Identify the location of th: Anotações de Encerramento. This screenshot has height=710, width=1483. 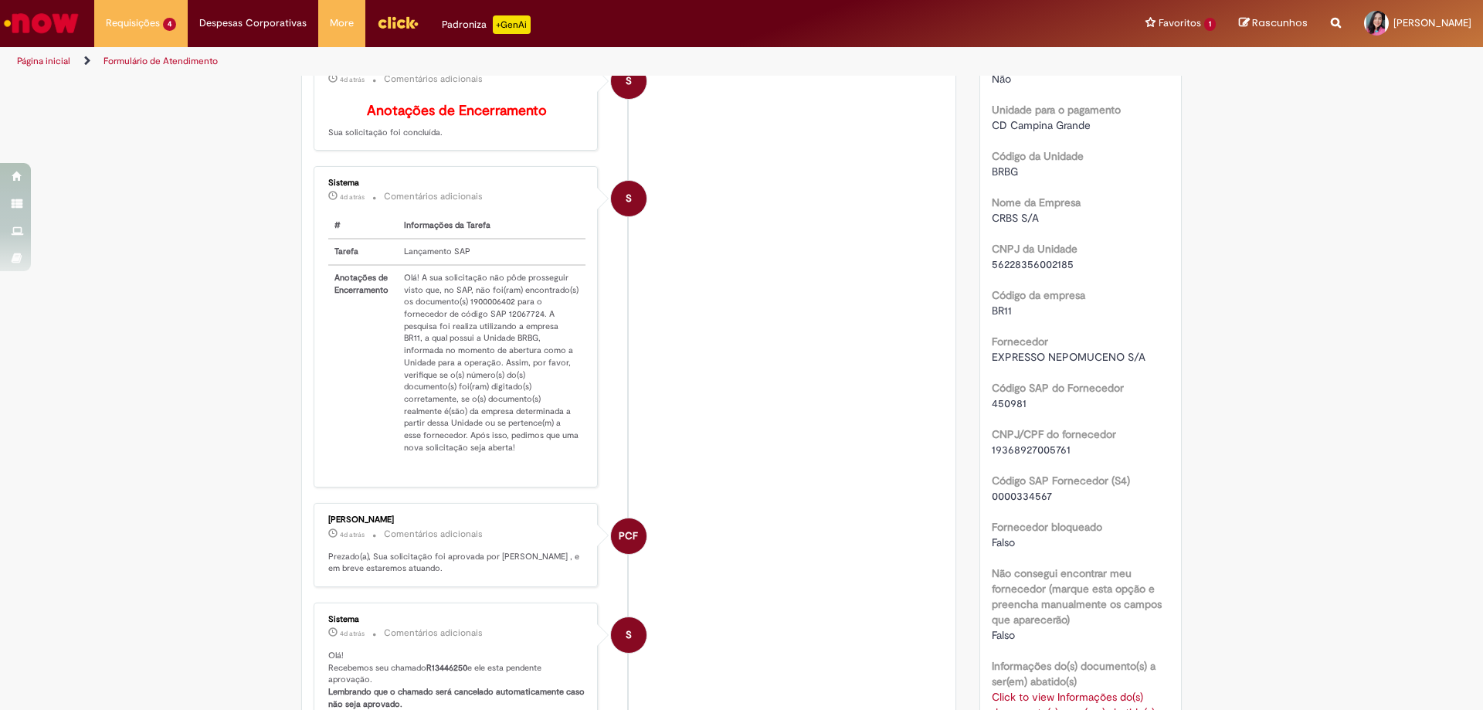
(363, 362).